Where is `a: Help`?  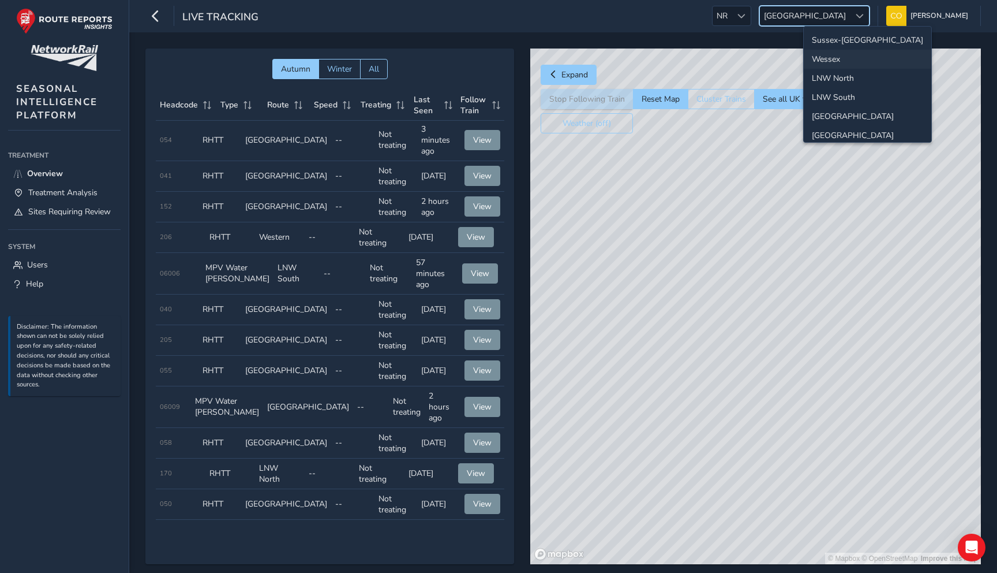
a: Help is located at coordinates (64, 283).